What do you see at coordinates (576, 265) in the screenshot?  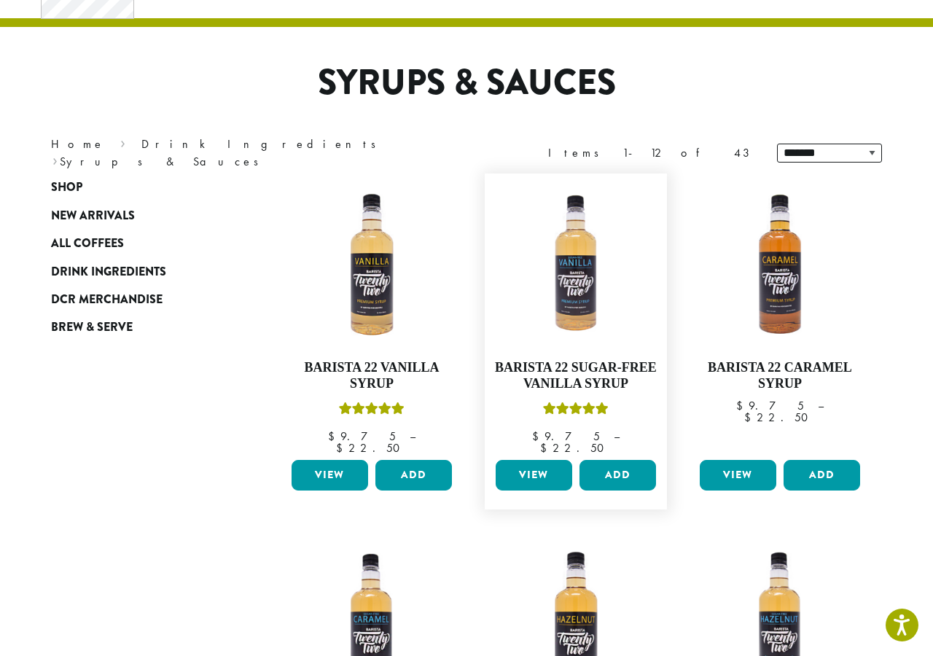 I see `img: SF-VANILLA-300x300.png` at bounding box center [576, 265].